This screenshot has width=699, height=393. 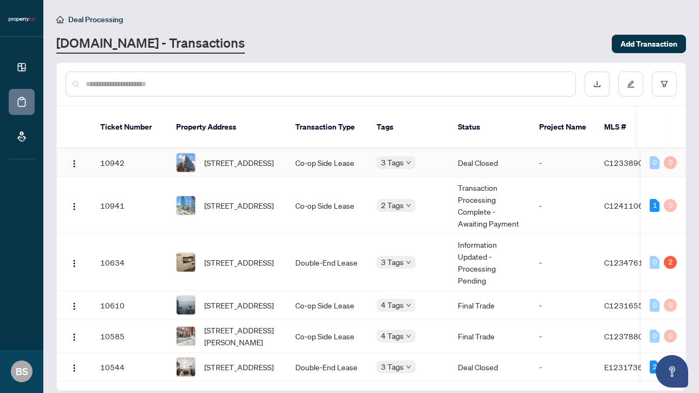 What do you see at coordinates (490, 205) in the screenshot?
I see `td: Transaction Processing Complete - Awaiting Payment` at bounding box center [490, 205].